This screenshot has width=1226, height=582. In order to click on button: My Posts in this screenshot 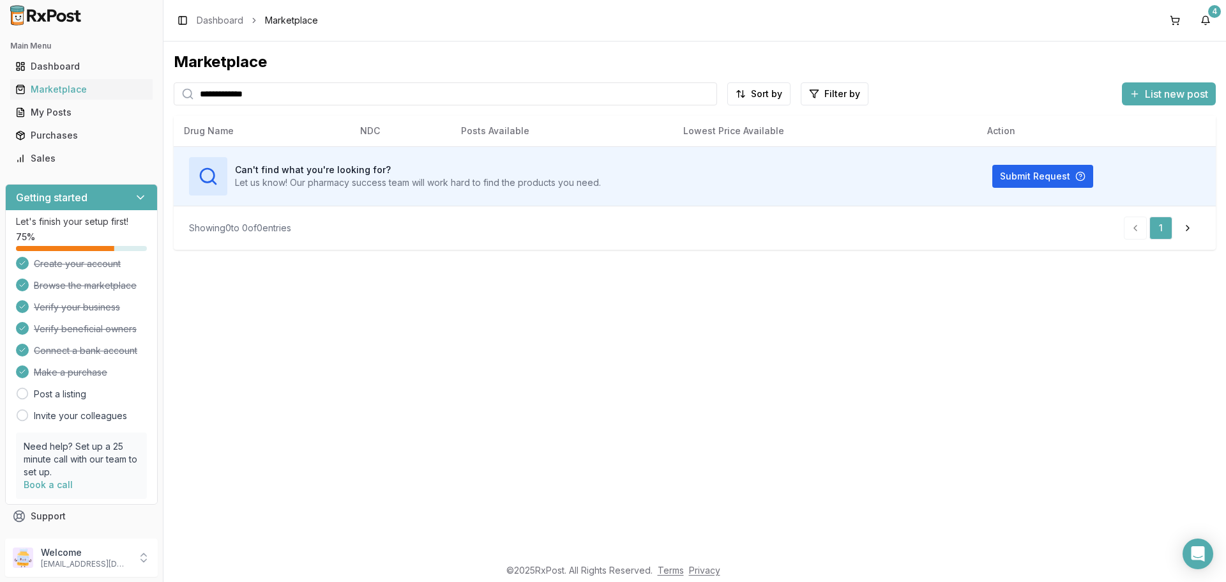, I will do `click(81, 112)`.